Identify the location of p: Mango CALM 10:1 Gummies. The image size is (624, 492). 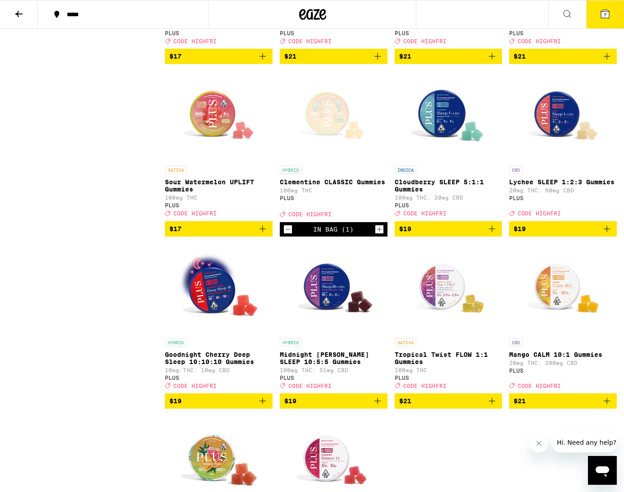
(563, 355).